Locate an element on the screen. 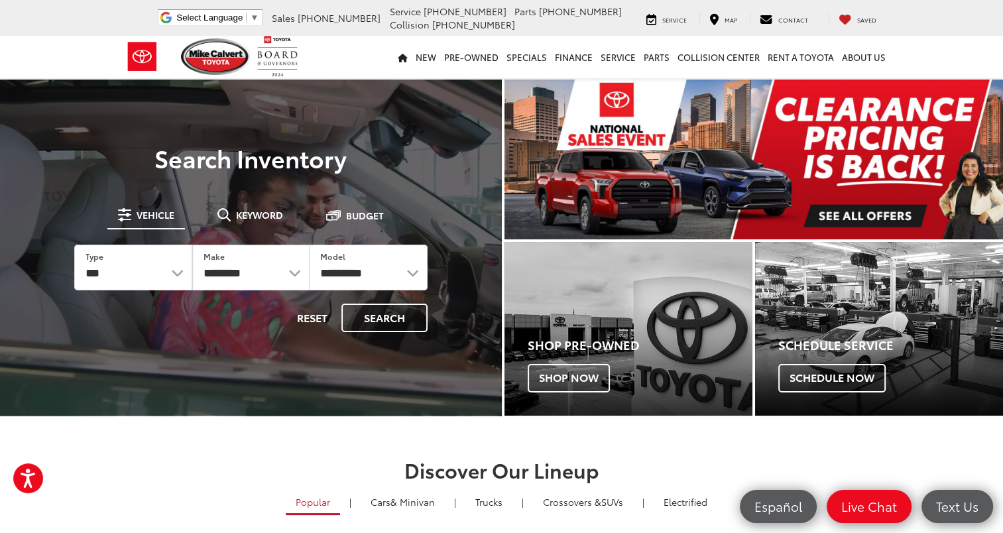 This screenshot has height=533, width=1003. label: Make is located at coordinates (214, 256).